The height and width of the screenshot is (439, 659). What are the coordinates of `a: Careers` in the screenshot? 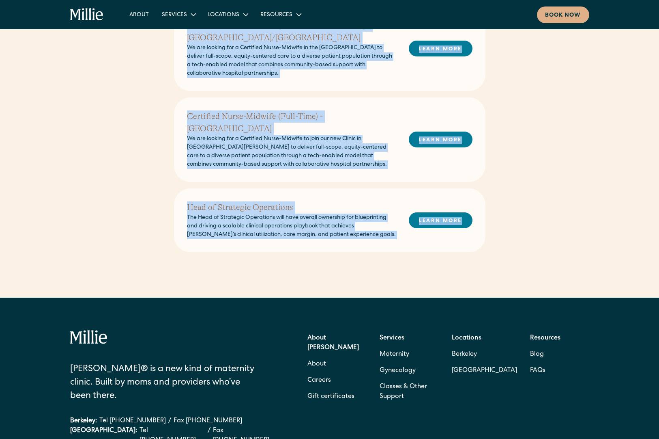 It's located at (319, 380).